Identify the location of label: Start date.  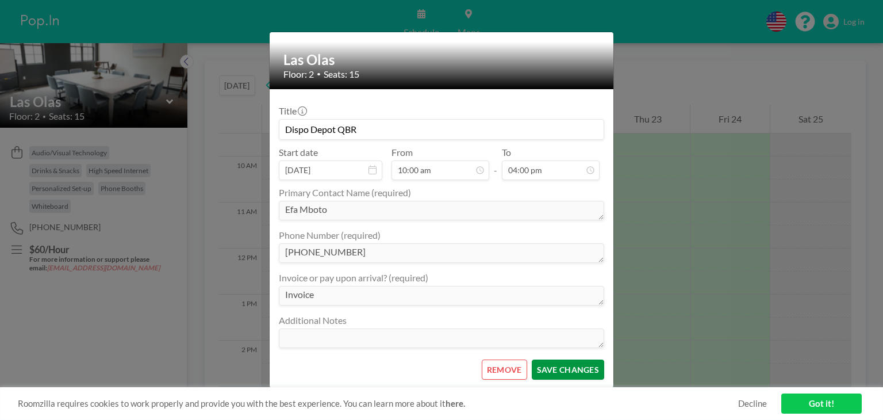
(298, 152).